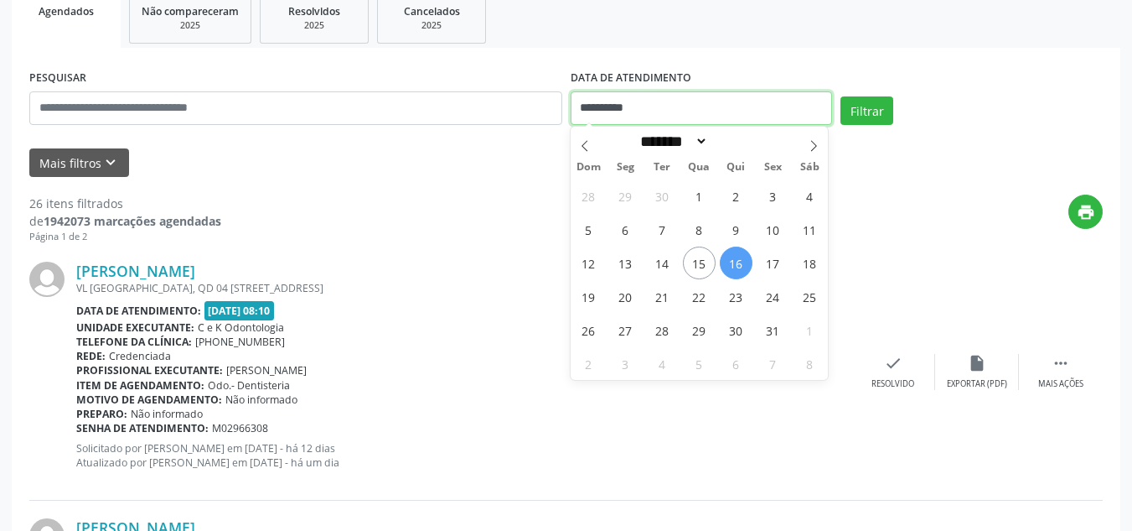 This screenshot has width=1132, height=531. I want to click on span: Outubro 7, 2025, so click(662, 229).